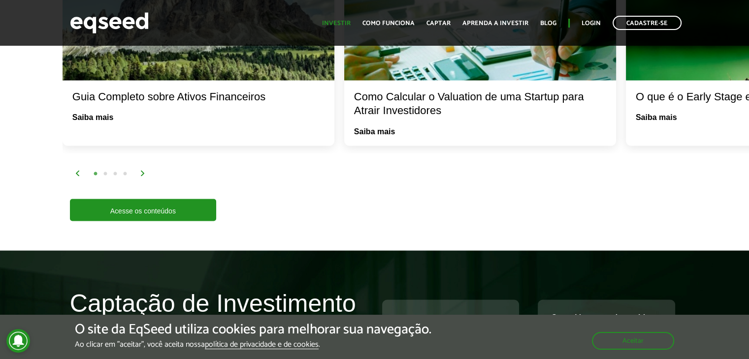 This screenshot has width=749, height=359. I want to click on img: arrow%20right.svg, so click(143, 173).